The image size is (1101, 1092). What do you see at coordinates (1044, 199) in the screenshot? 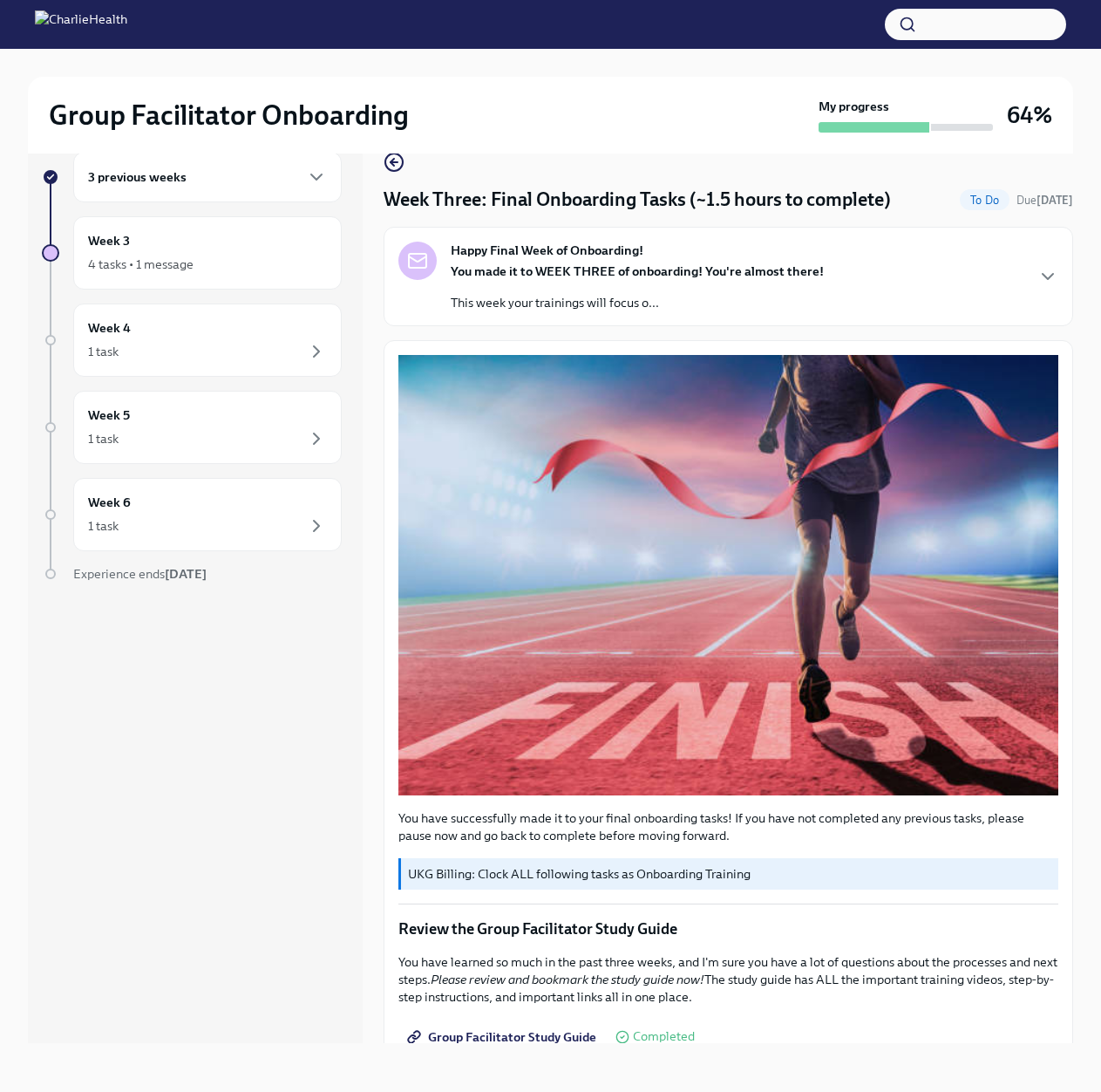
I see `span: September 21st, 2025 09:00` at bounding box center [1044, 199].